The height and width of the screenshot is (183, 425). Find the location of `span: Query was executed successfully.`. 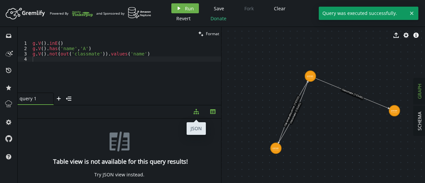

span: Query was executed successfully. is located at coordinates (362, 13).